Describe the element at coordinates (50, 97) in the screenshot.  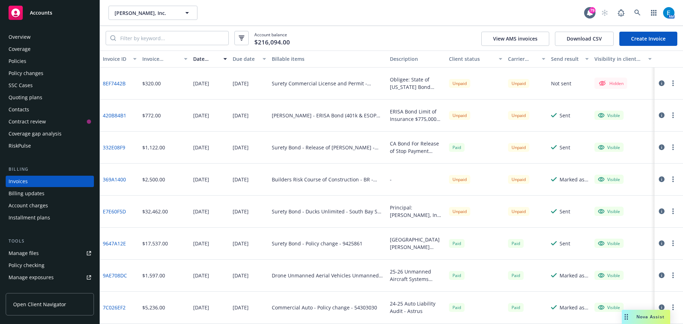
I see `a: Quoting plans` at that location.